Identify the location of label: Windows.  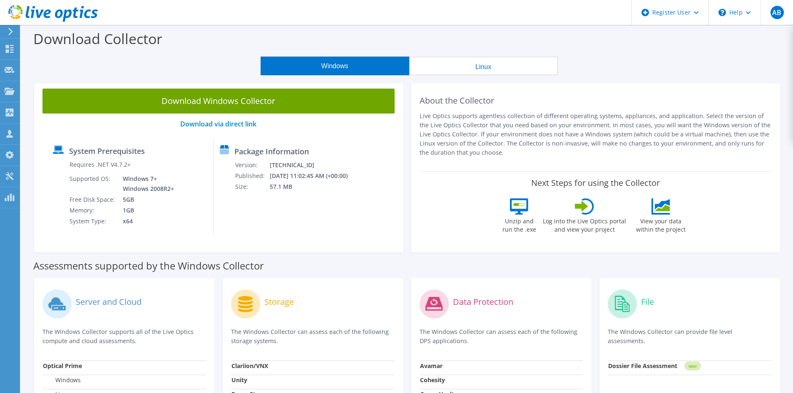
(62, 380).